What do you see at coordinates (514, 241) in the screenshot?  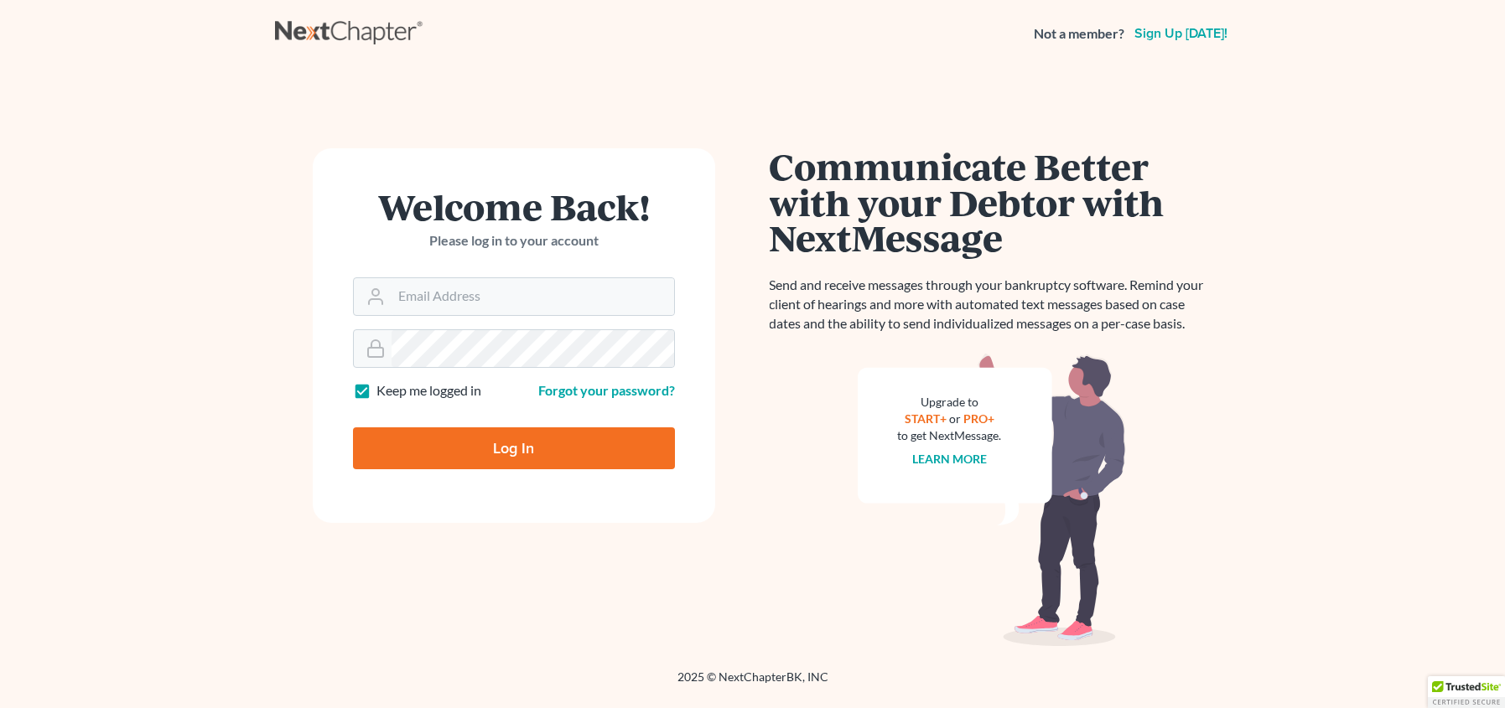 I see `p: Please log in to your account` at bounding box center [514, 241].